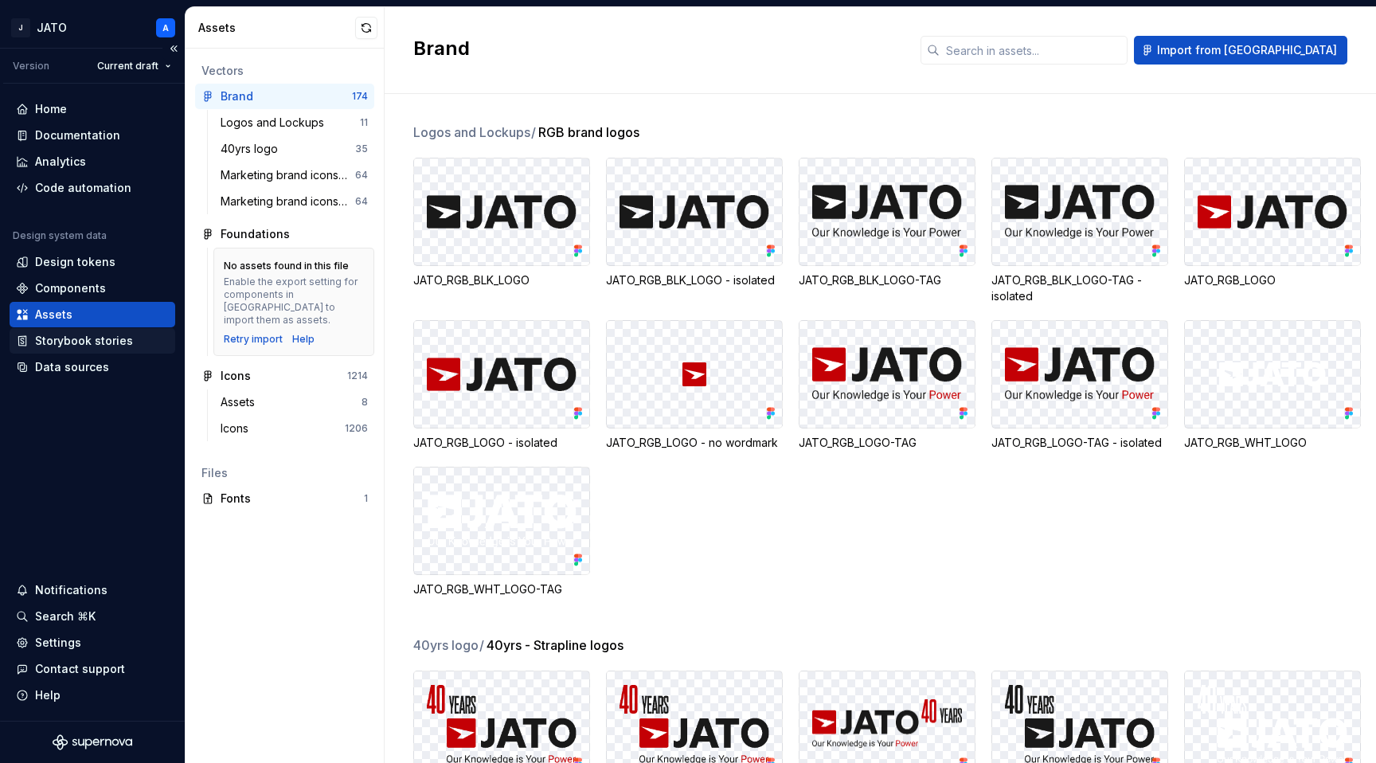 This screenshot has height=763, width=1376. What do you see at coordinates (502, 589) in the screenshot?
I see `div: JATO_RGB_WHT_LOGO-TAG` at bounding box center [502, 589].